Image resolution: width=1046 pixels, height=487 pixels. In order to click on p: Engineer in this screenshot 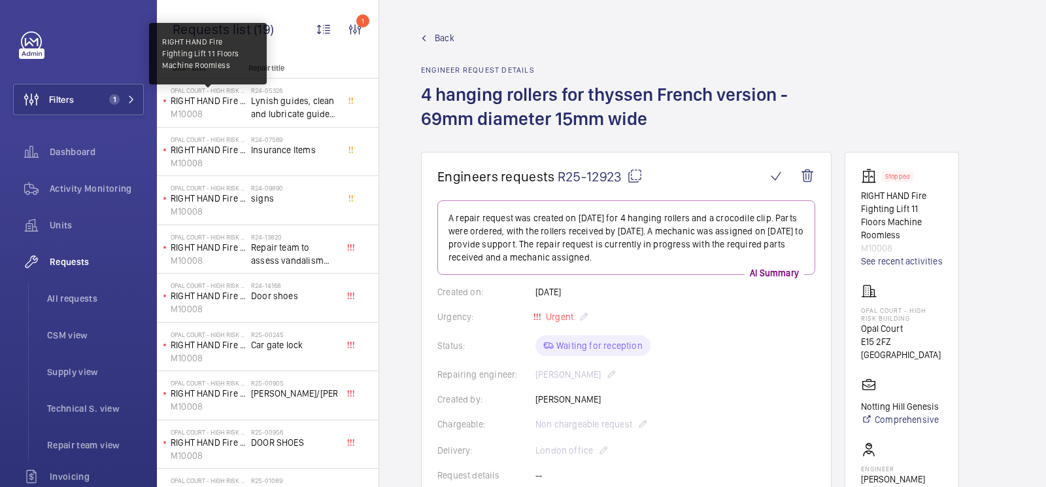, I will do `click(893, 468)`.